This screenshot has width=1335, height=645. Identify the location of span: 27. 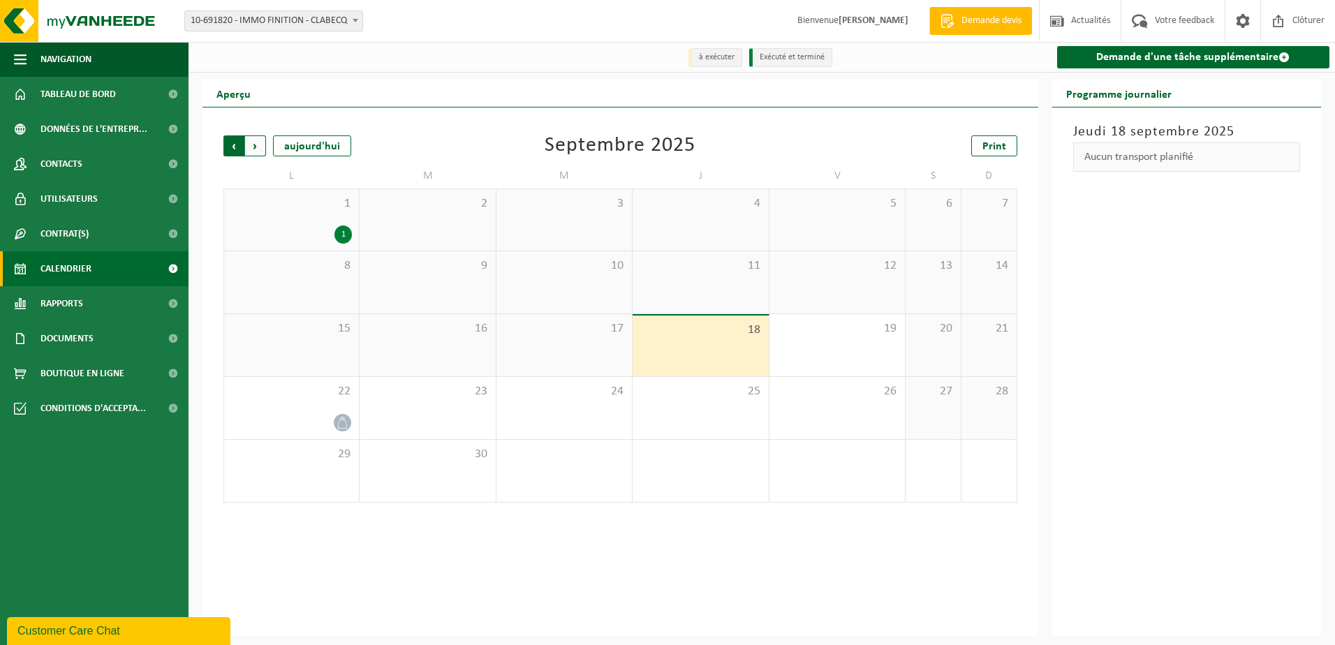
(933, 392).